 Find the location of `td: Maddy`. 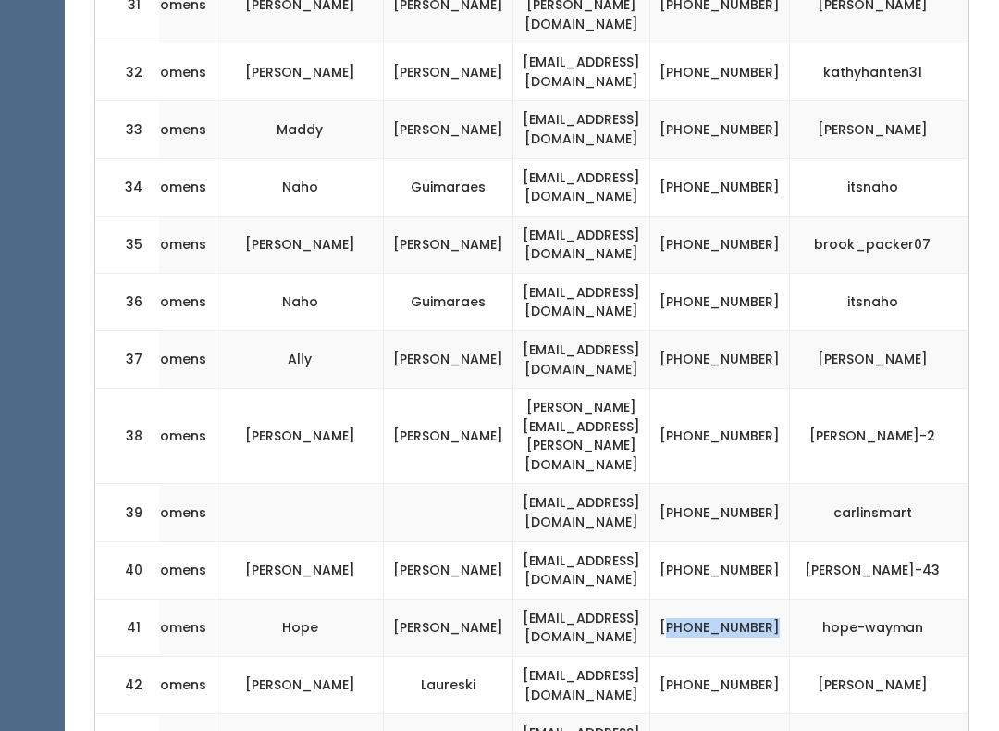

td: Maddy is located at coordinates (300, 130).